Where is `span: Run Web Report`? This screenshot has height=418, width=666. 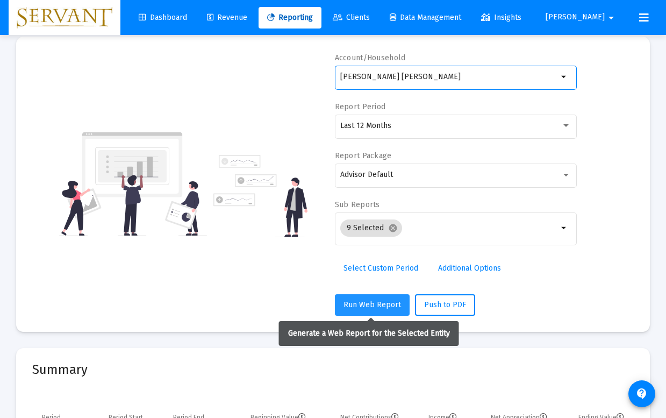 span: Run Web Report is located at coordinates (372, 304).